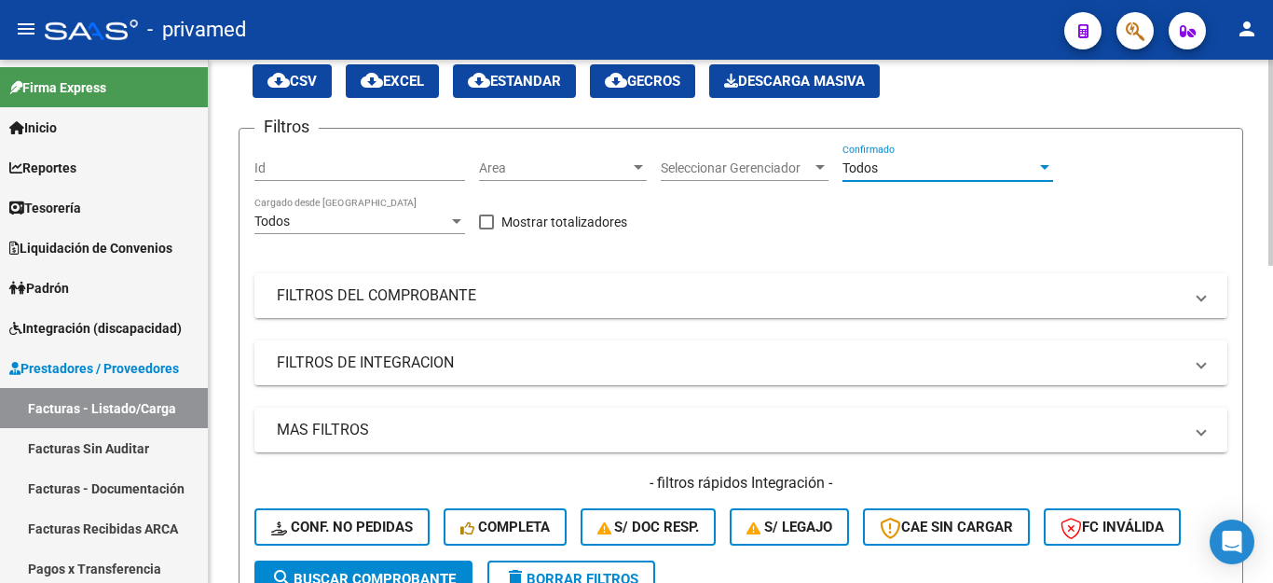 This screenshot has width=1273, height=583. Describe the element at coordinates (292, 81) in the screenshot. I see `button: CSV` at that location.